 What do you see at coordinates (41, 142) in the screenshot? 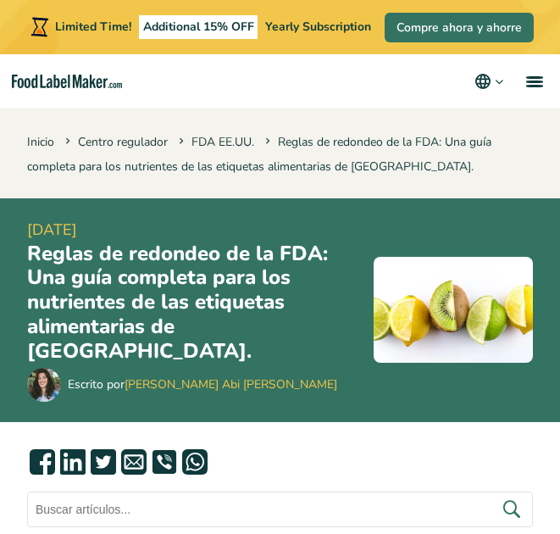
I see `a: Inicio` at bounding box center [41, 142].